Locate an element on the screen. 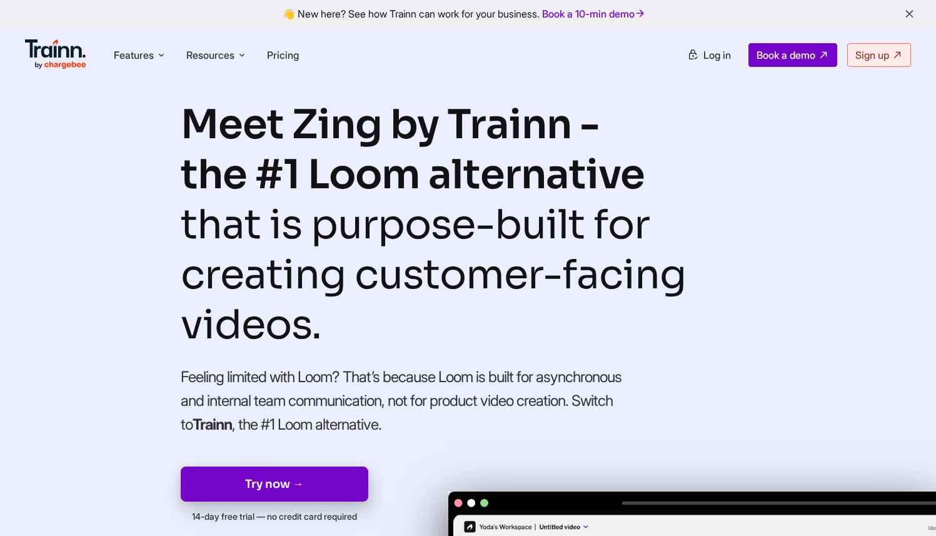 Image resolution: width=936 pixels, height=536 pixels. a: Book a 10-min demo is located at coordinates (594, 14).